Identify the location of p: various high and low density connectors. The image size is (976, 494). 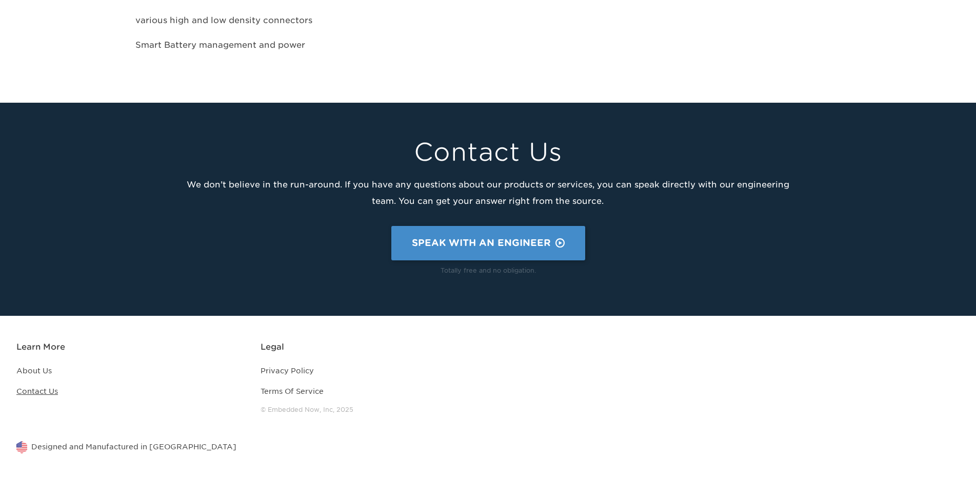
(488, 21).